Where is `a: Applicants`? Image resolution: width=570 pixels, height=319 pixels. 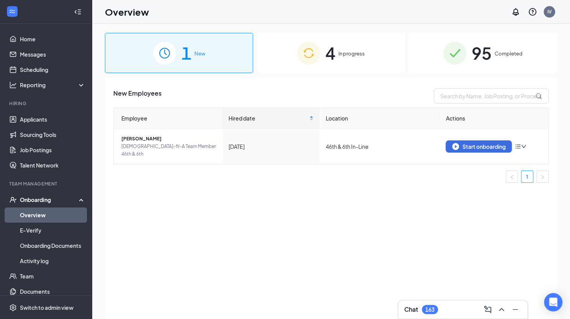 a: Applicants is located at coordinates (52, 119).